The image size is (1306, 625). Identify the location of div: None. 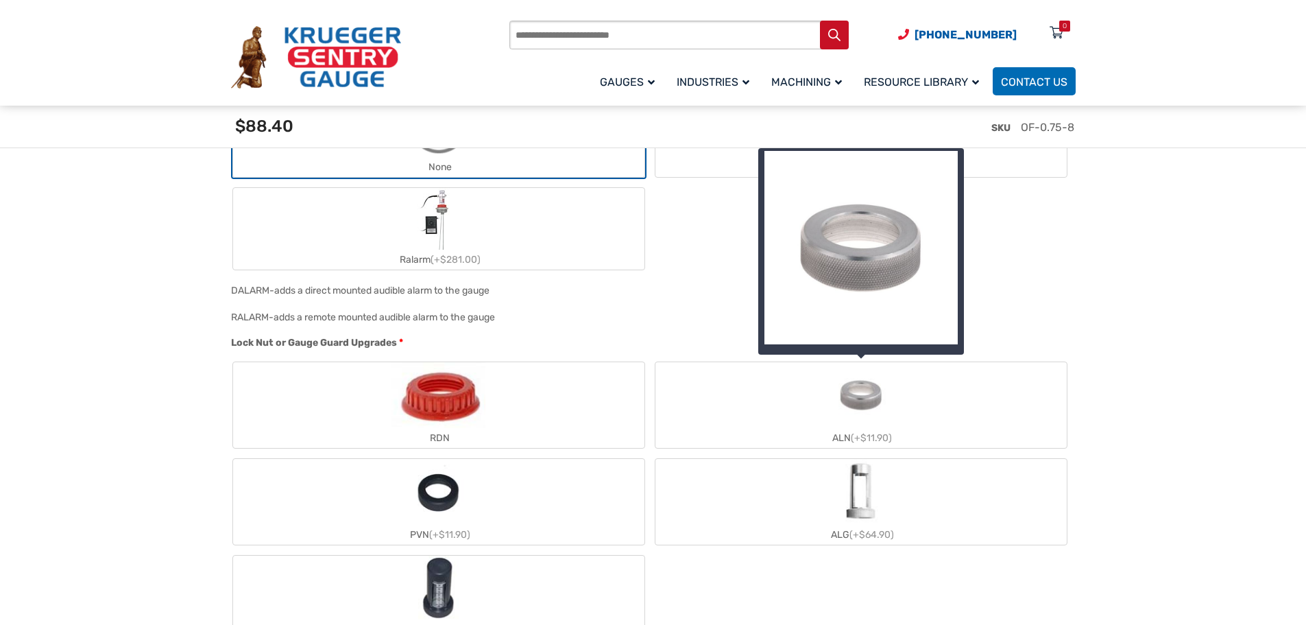
(439, 167).